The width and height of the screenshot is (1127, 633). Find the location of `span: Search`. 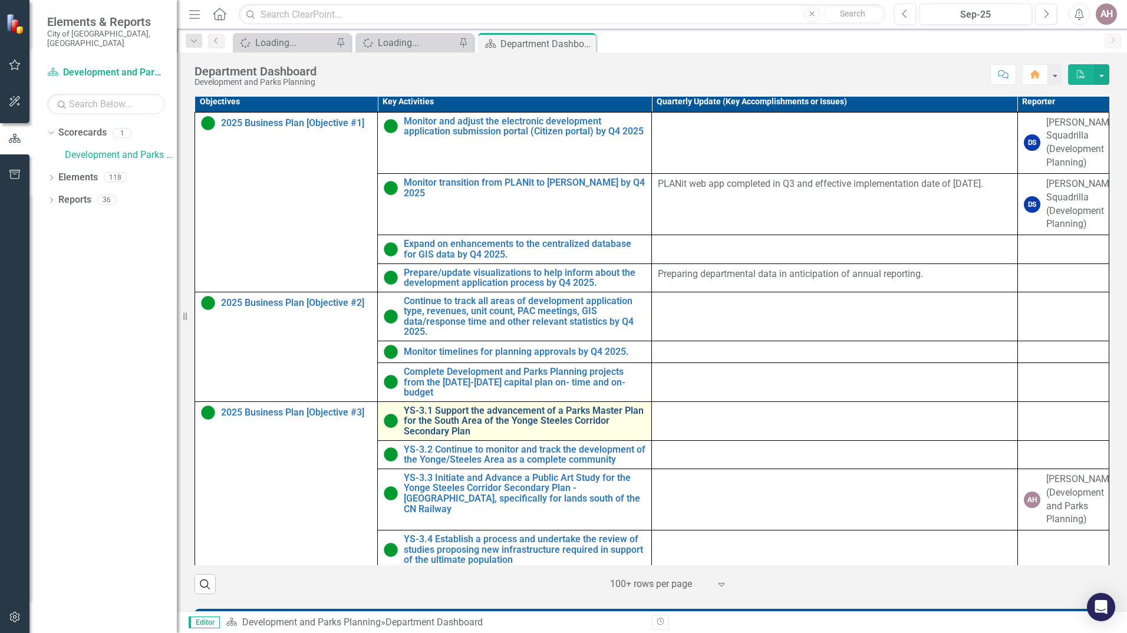

span: Search is located at coordinates (852, 14).